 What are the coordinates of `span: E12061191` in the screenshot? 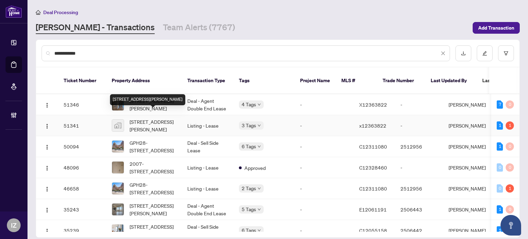 It's located at (373, 209).